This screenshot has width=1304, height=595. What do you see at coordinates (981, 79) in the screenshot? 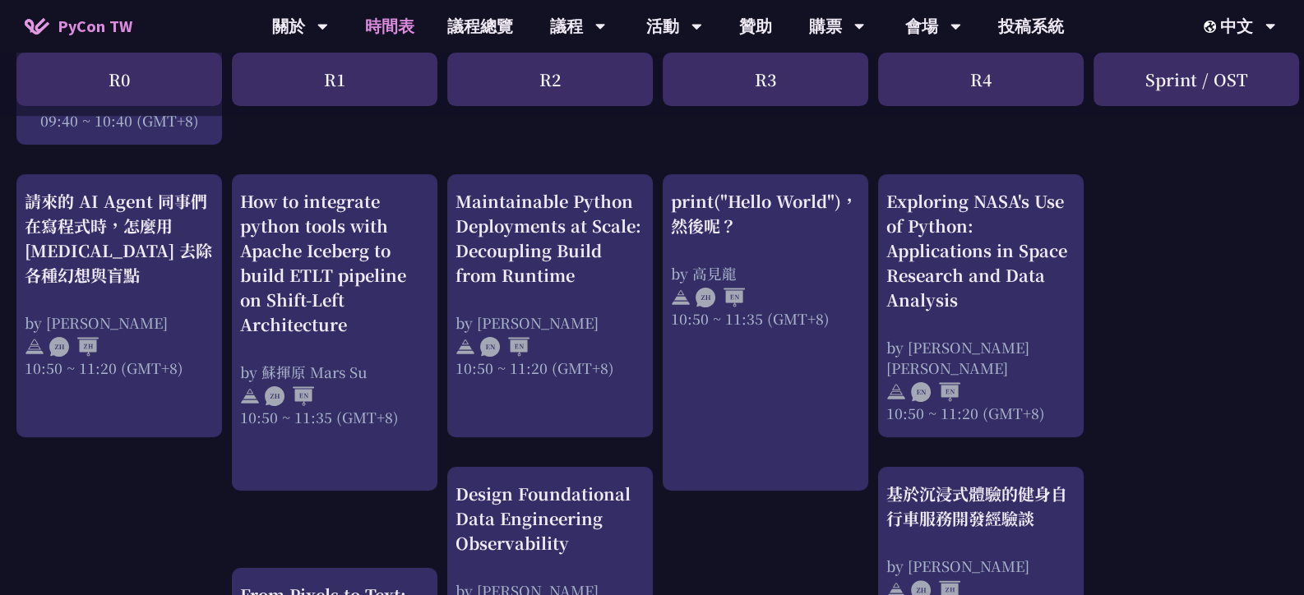
I see `div: R4` at bounding box center [981, 79].